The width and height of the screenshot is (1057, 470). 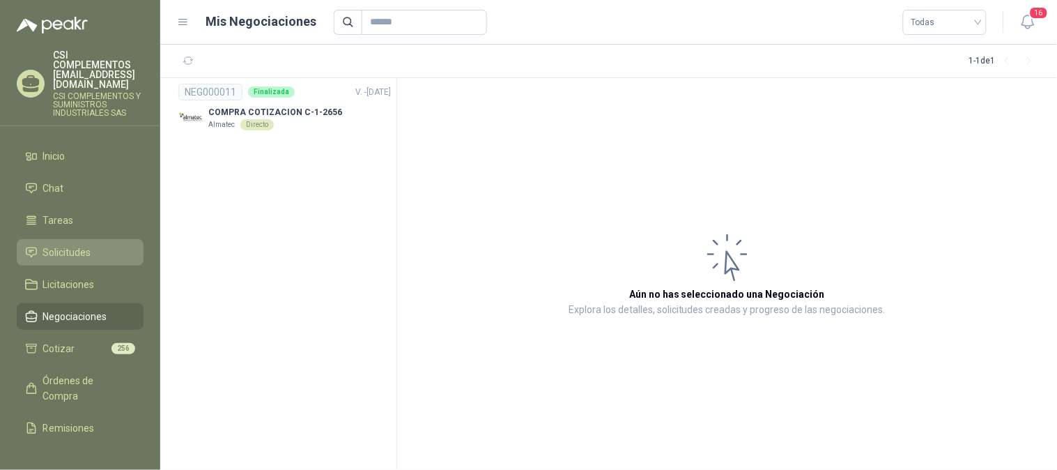 I want to click on a: Solicitudes, so click(x=80, y=252).